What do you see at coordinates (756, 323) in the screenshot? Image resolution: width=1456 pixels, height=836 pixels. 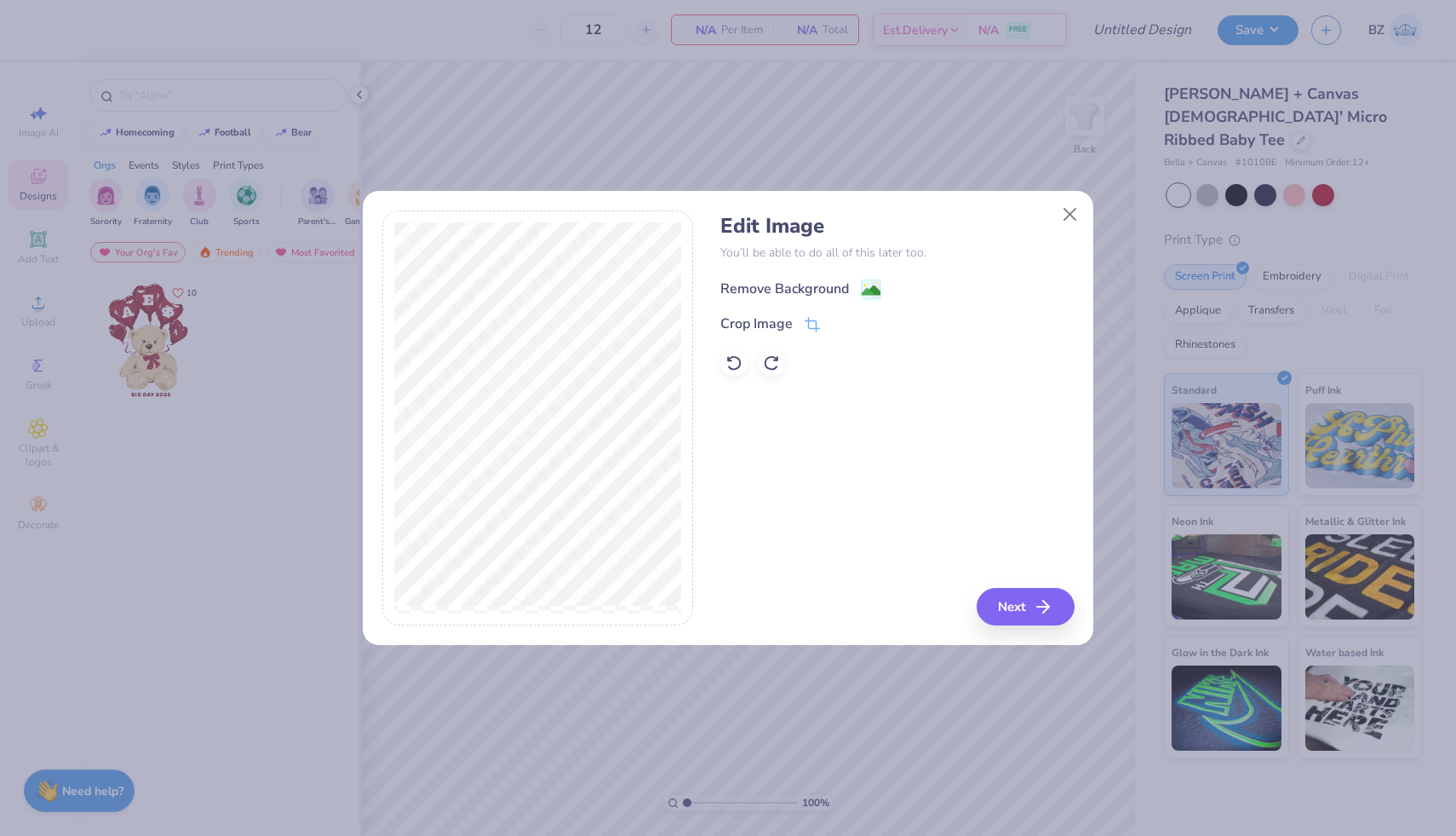 I see `div: Crop Image` at bounding box center [756, 323].